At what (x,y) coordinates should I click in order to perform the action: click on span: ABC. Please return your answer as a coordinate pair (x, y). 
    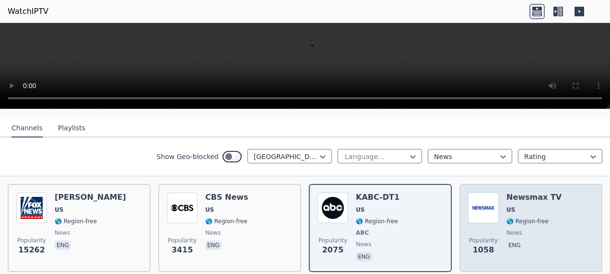
    Looking at the image, I should click on (362, 233).